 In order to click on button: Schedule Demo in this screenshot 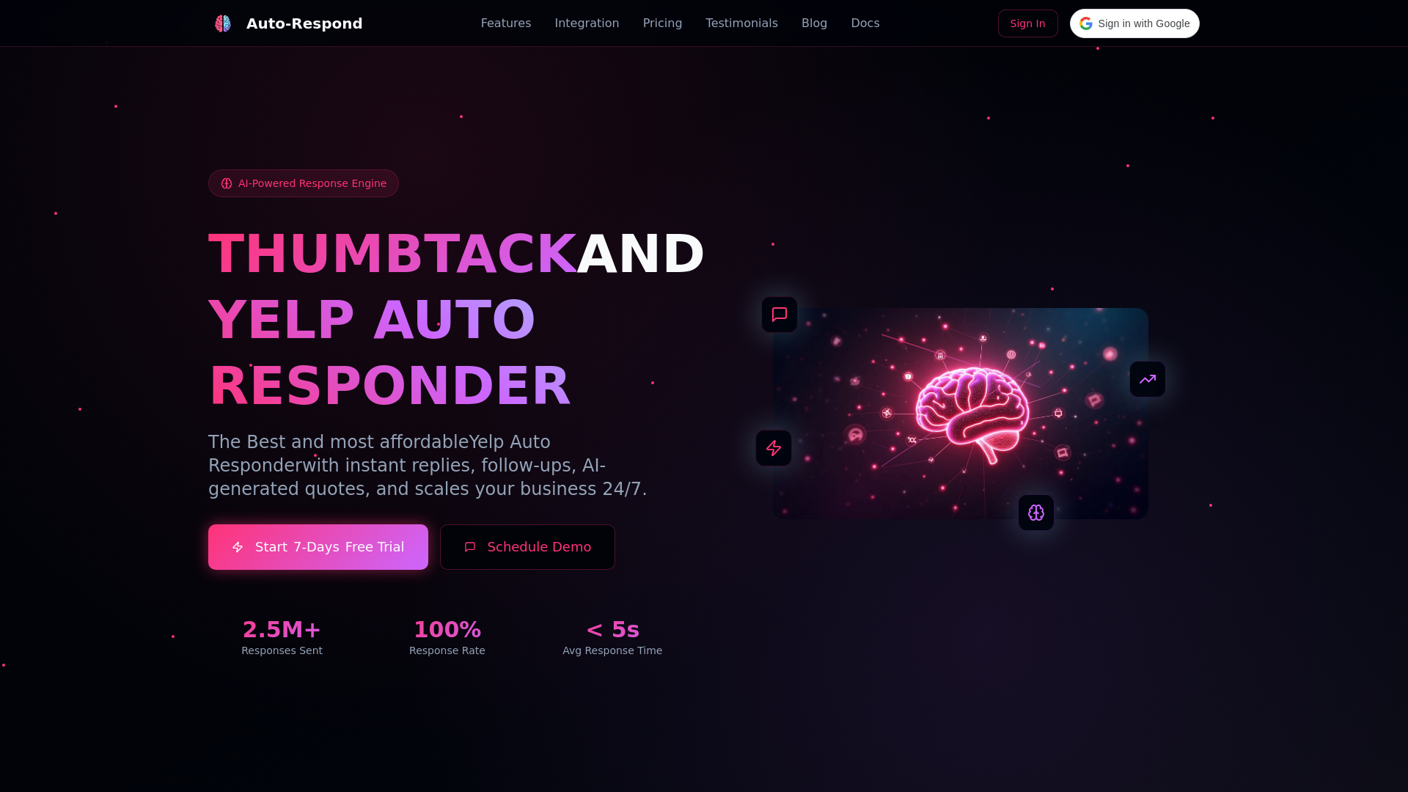, I will do `click(528, 547)`.